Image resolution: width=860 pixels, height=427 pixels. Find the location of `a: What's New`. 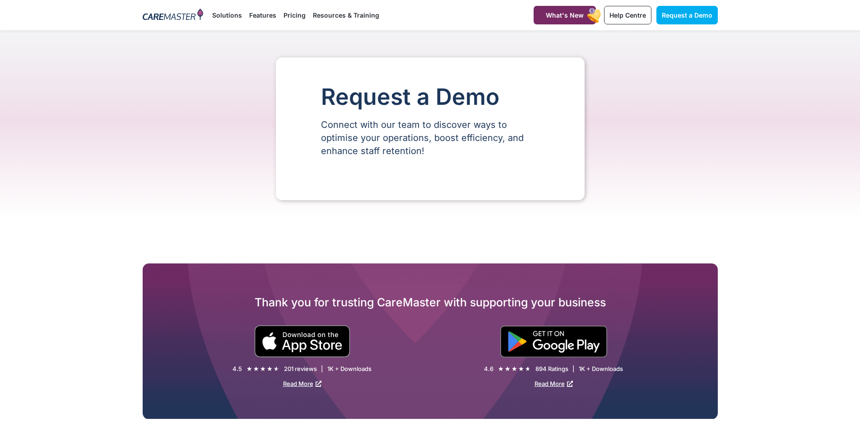

a: What's New is located at coordinates (565, 15).